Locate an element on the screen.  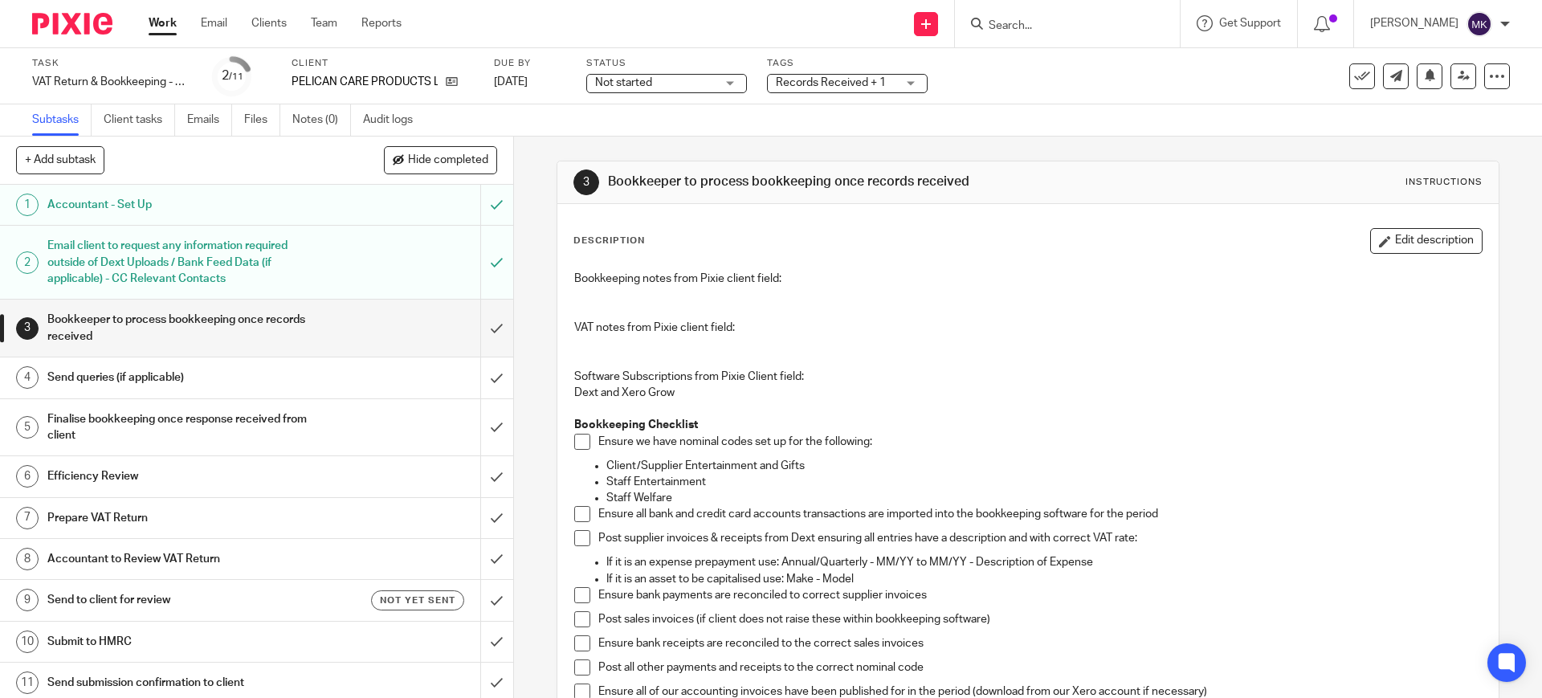
h1: Send queries (if applicable) is located at coordinates (186, 377).